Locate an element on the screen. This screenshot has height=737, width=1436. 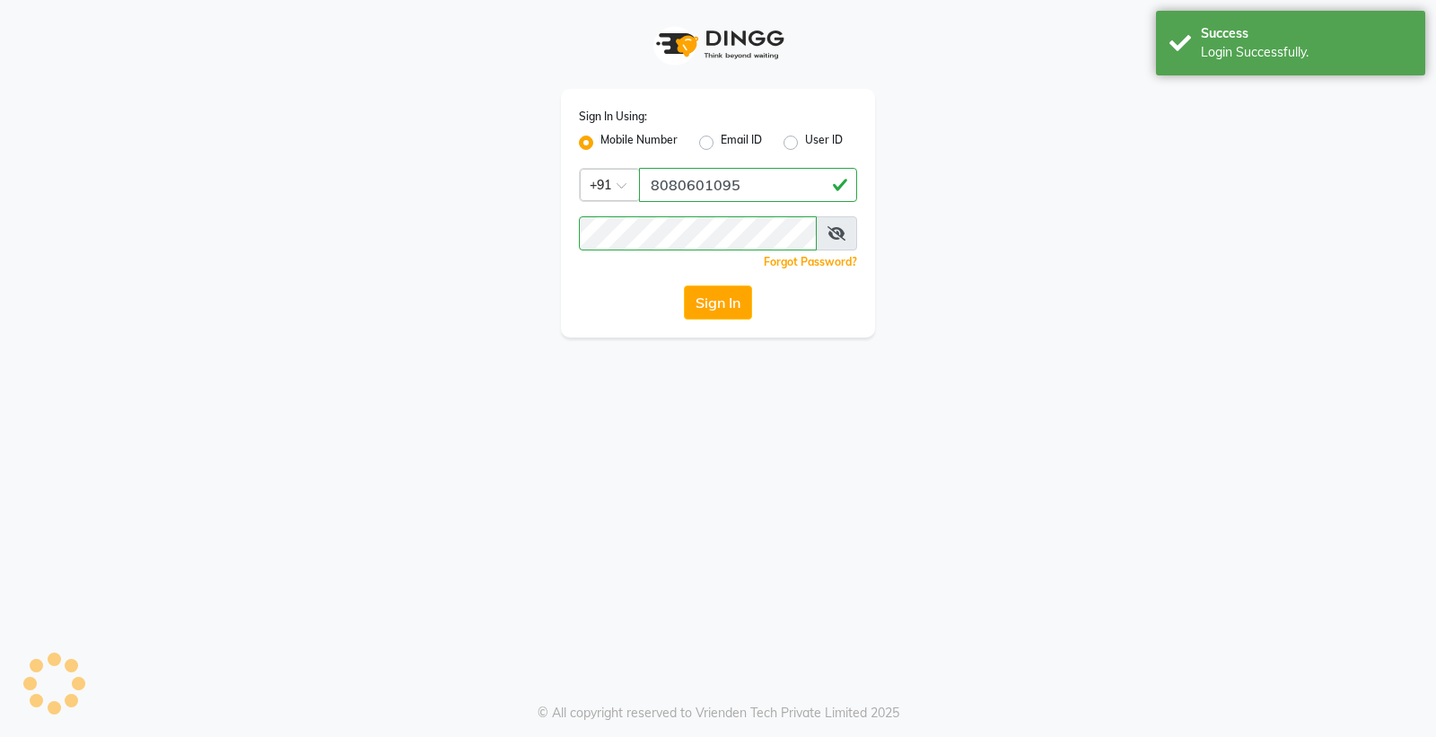
div: Login Successfully. is located at coordinates (1306, 52).